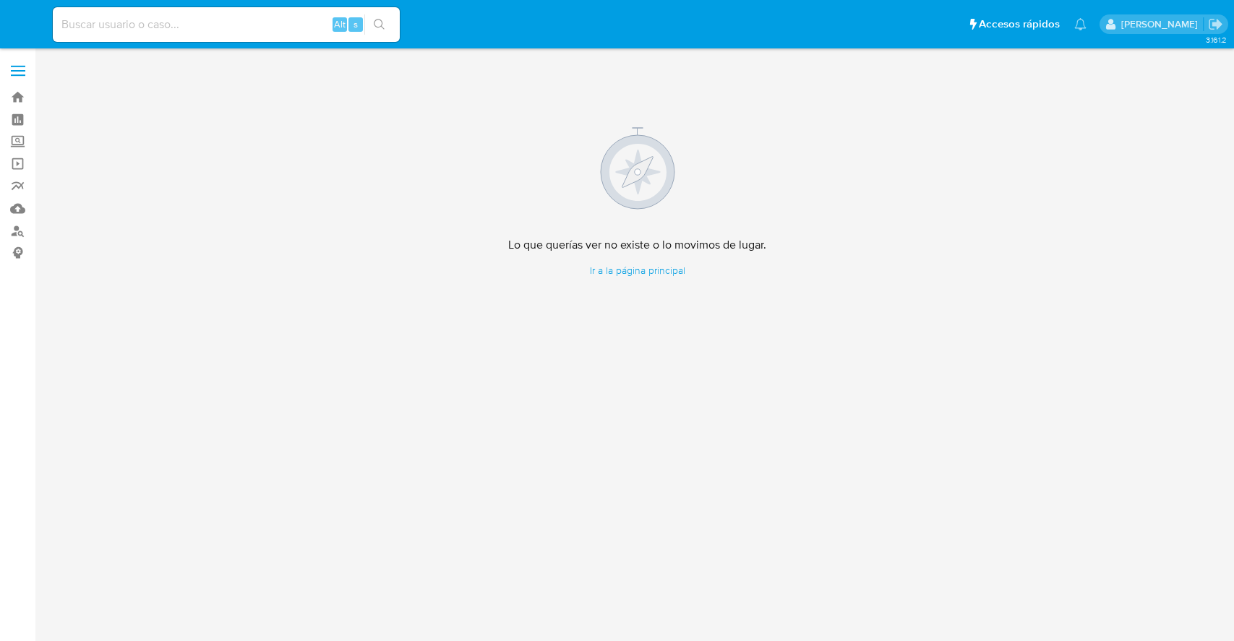 The image size is (1234, 641). Describe the element at coordinates (637, 270) in the screenshot. I see `a: Ir a la página principal` at that location.